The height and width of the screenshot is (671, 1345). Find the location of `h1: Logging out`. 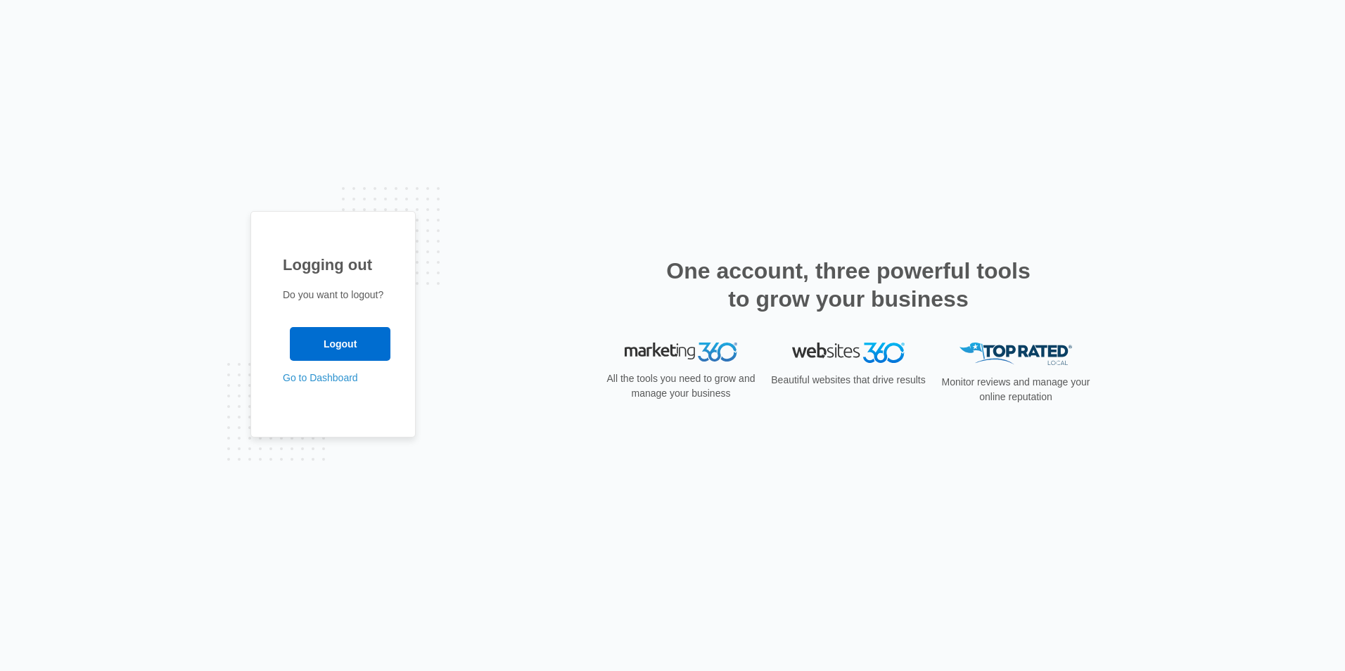

h1: Logging out is located at coordinates (333, 264).